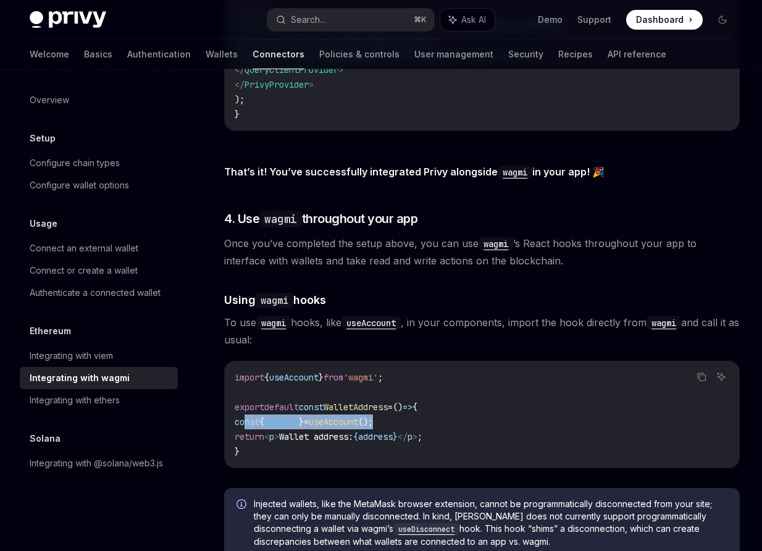  I want to click on a: Authentication, so click(159, 54).